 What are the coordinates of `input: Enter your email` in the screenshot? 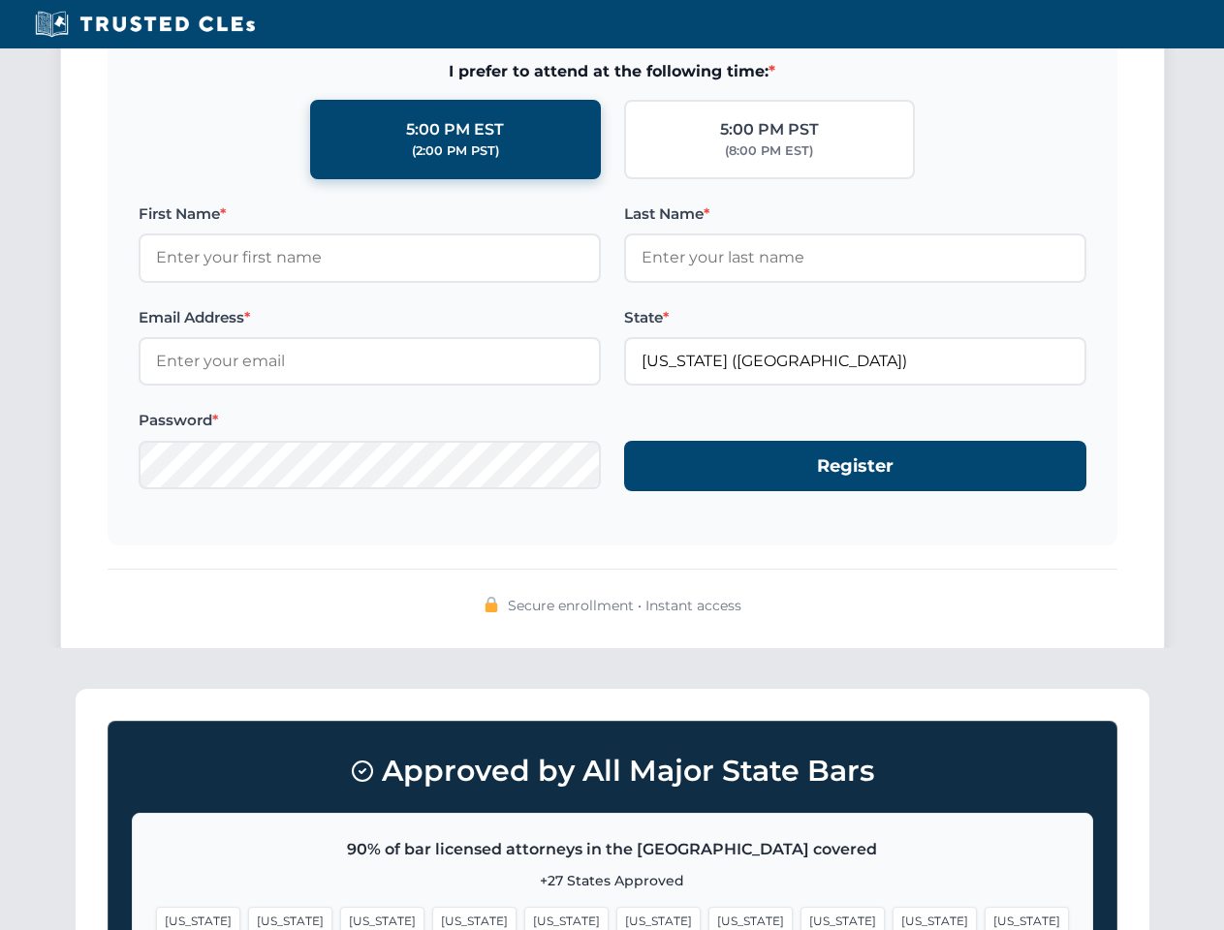 It's located at (369, 361).